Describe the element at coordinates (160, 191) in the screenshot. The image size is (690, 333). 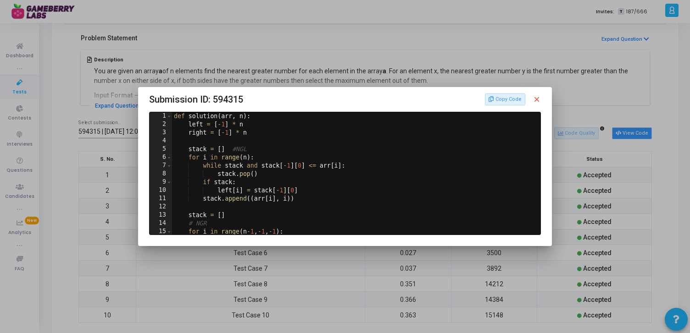
I see `div: 10` at that location.